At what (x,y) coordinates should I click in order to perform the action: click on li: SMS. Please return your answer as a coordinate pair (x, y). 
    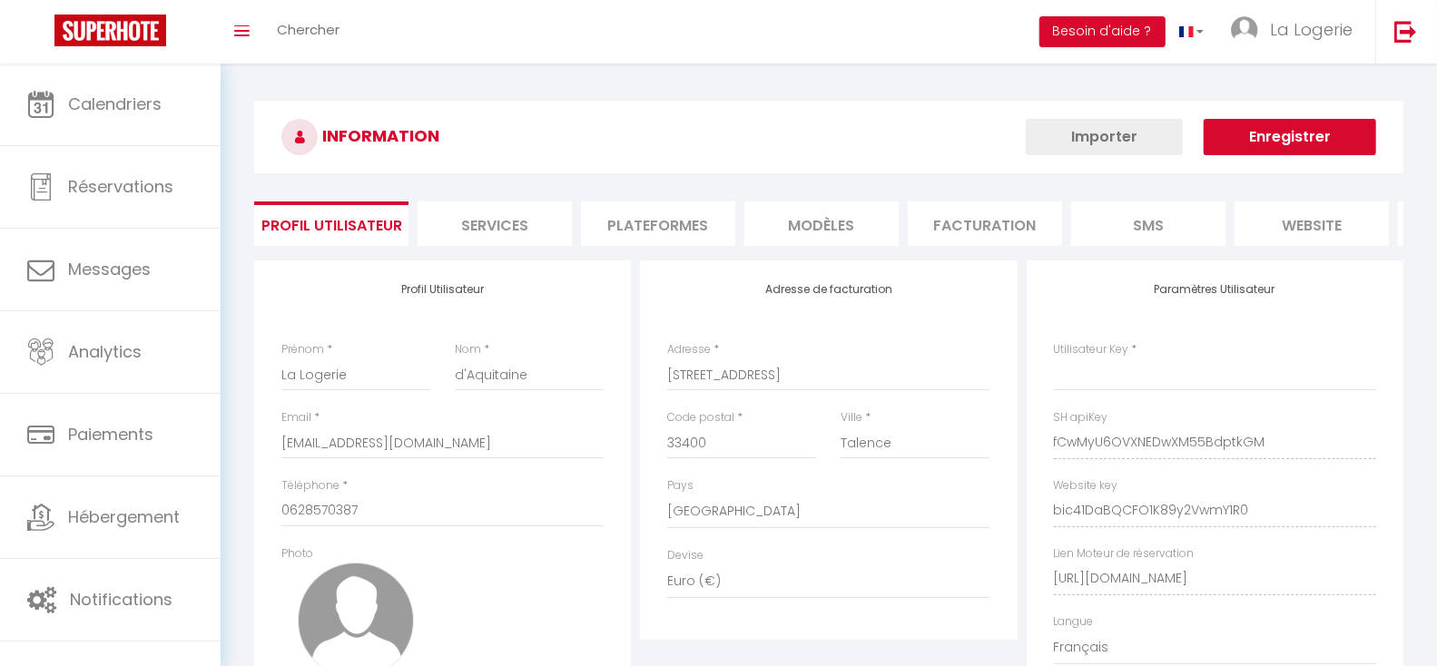
    Looking at the image, I should click on (1149, 223).